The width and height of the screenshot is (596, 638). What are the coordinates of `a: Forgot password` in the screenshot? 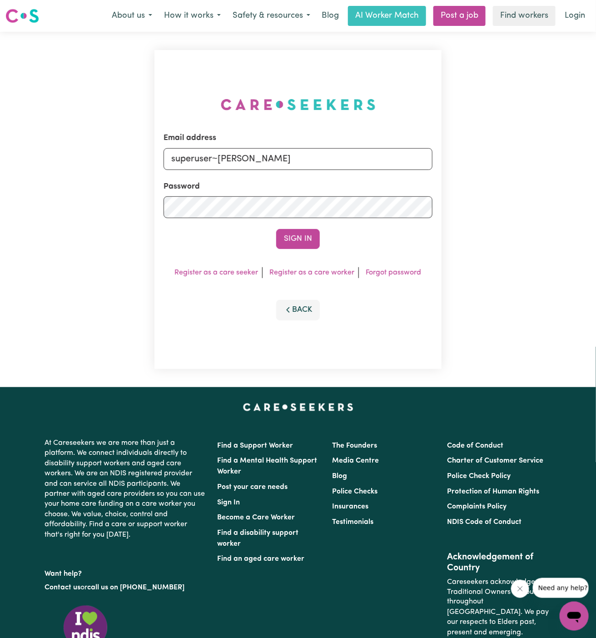 It's located at (394, 273).